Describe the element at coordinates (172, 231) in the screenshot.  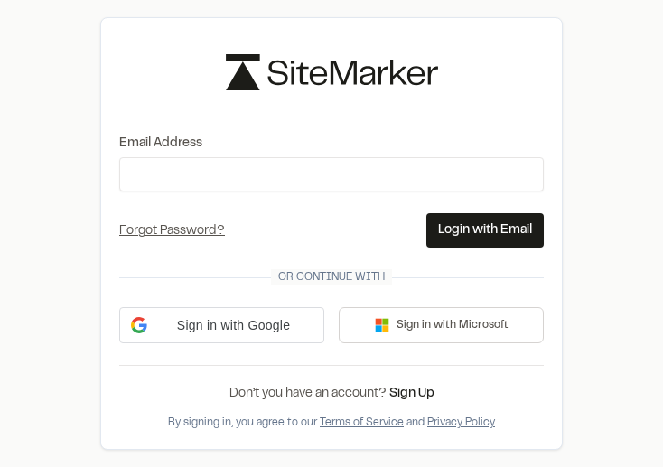
I see `a: Forgot Password?` at that location.